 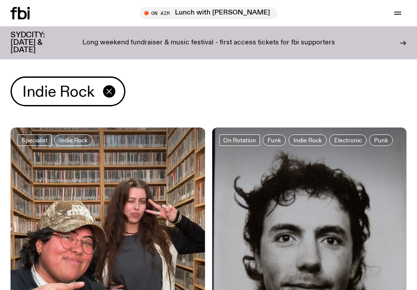 What do you see at coordinates (348, 140) in the screenshot?
I see `a: Electronic` at bounding box center [348, 140].